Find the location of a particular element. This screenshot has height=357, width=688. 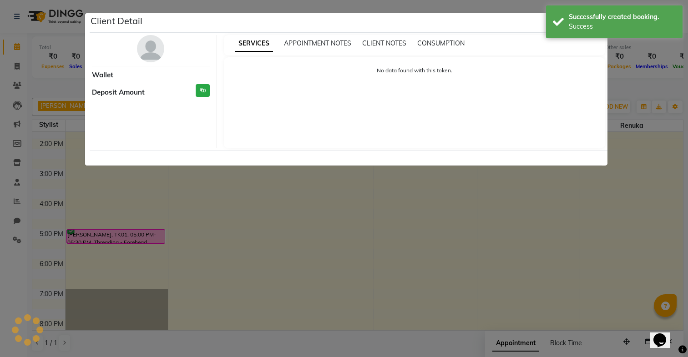

img: avatar is located at coordinates (151, 49).